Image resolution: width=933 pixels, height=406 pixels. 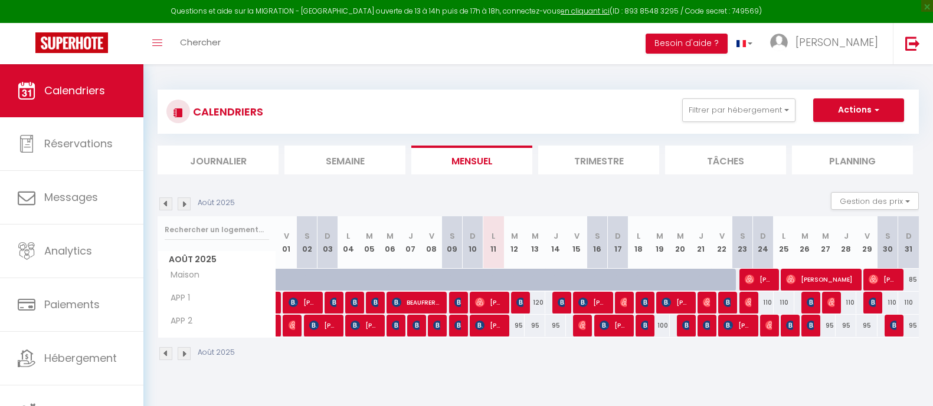 What do you see at coordinates (431, 242) in the screenshot?
I see `th: 08` at bounding box center [431, 242].